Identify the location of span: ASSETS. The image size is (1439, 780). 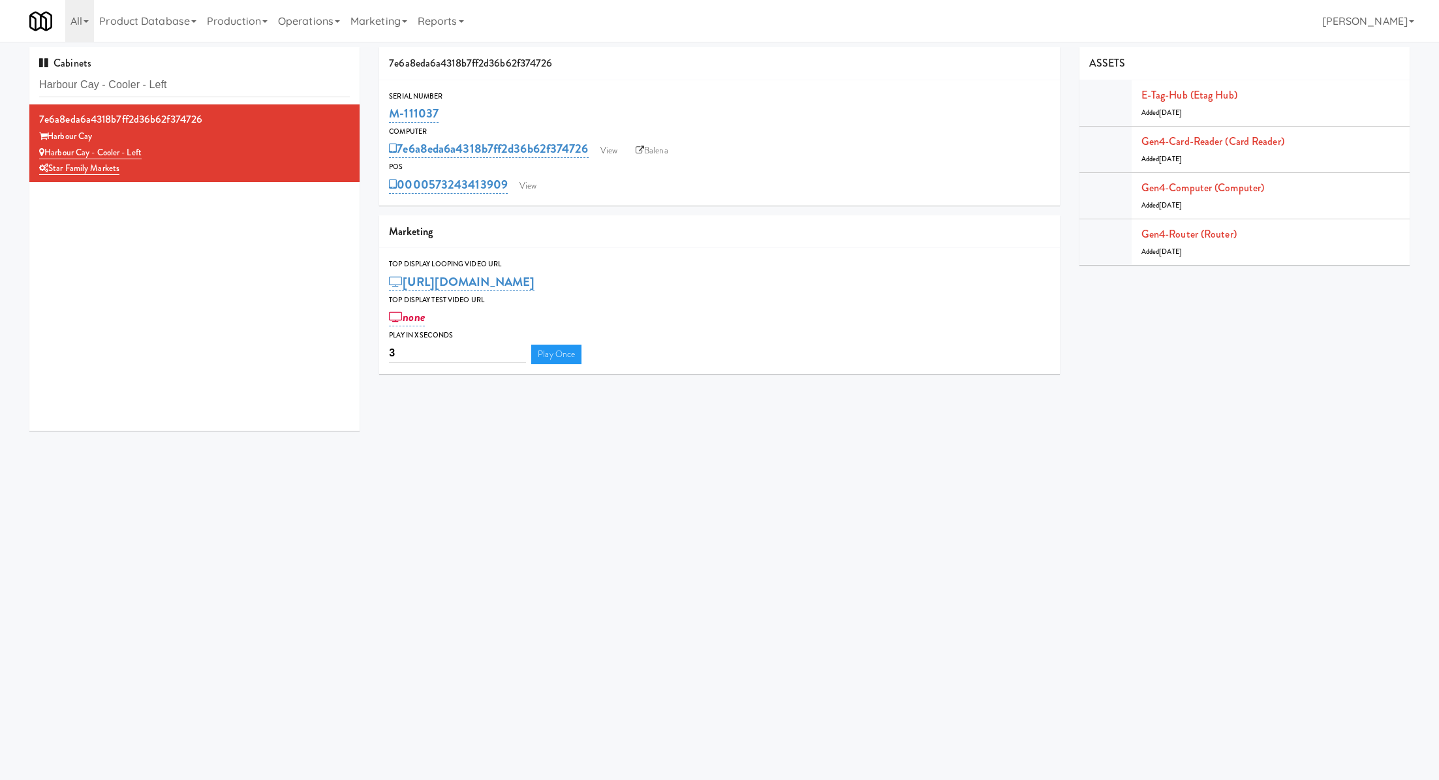
(1108, 63).